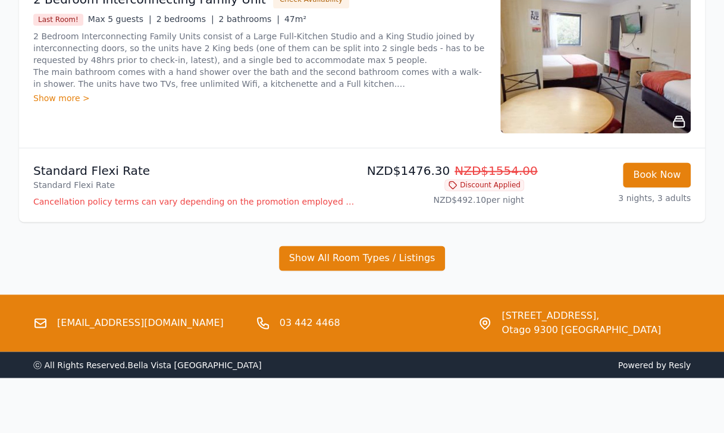  I want to click on button: Show All Room Types / Listings, so click(362, 258).